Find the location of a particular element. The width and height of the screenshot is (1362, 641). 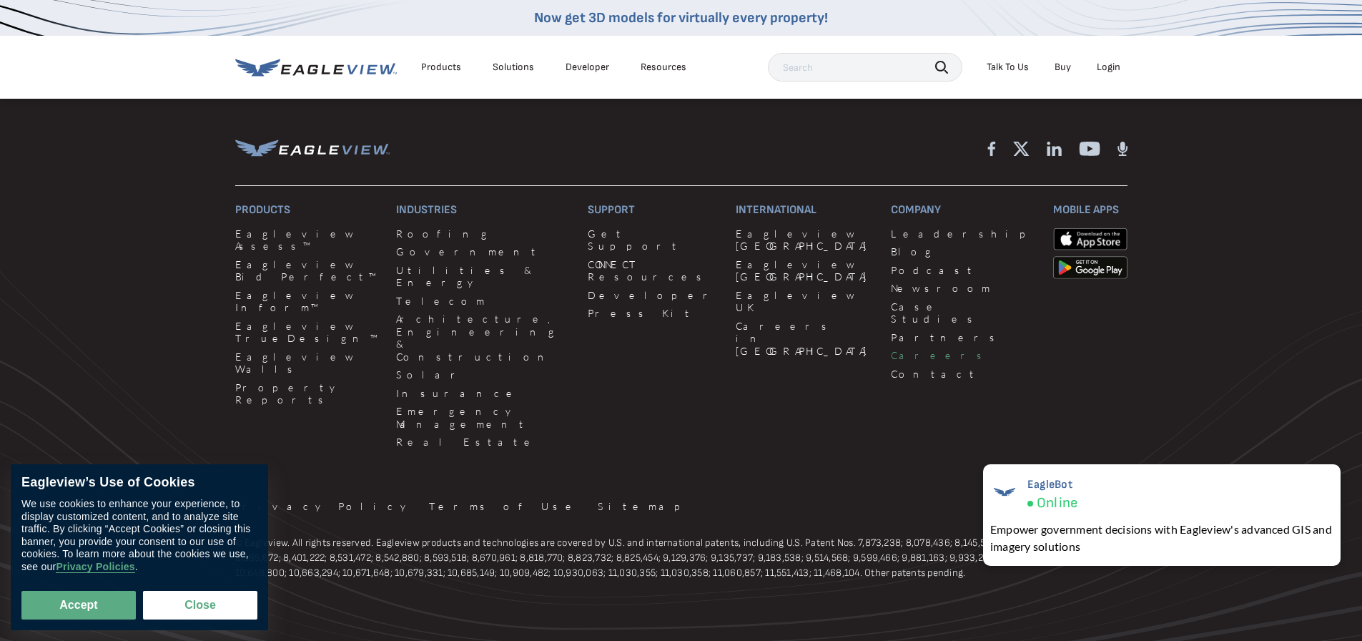

a: Eagleview UK is located at coordinates (804, 301).